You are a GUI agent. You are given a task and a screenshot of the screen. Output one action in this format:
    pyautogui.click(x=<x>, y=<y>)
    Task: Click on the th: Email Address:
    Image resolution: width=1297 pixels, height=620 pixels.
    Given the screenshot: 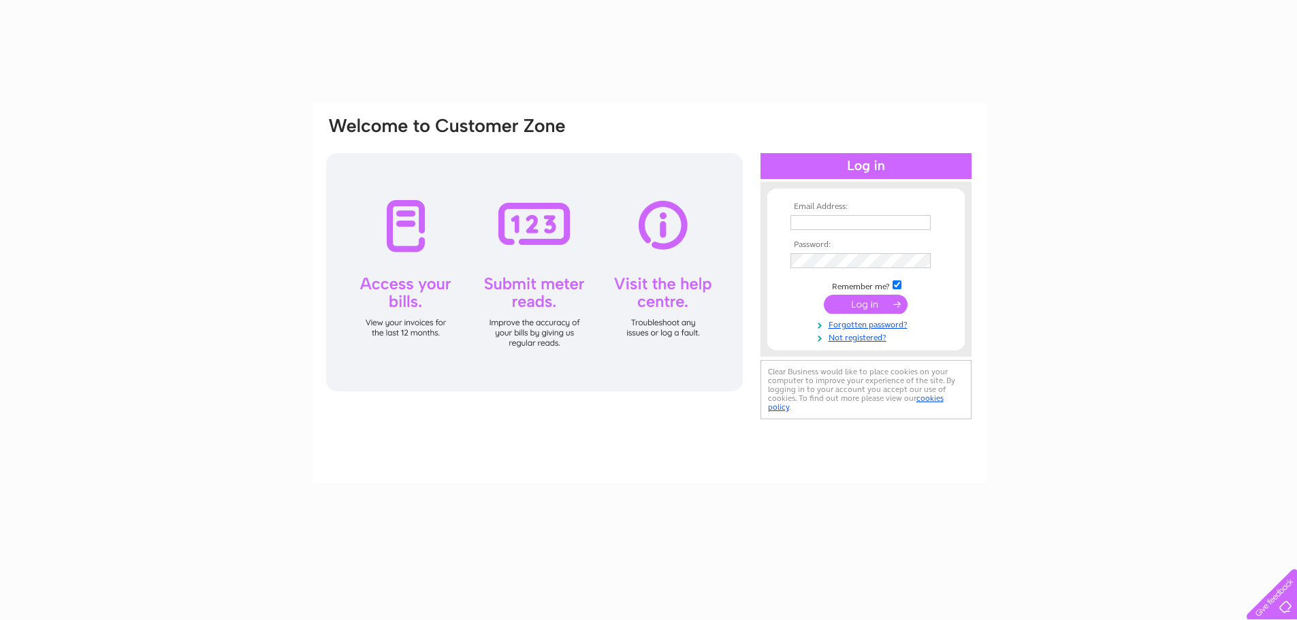 What is the action you would take?
    pyautogui.click(x=866, y=207)
    